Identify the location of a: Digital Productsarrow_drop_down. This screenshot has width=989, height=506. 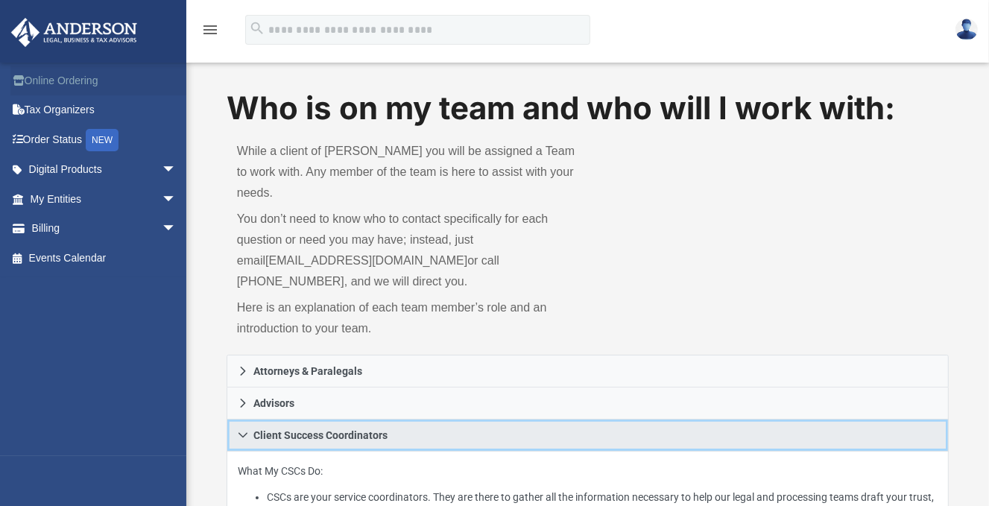
(104, 170).